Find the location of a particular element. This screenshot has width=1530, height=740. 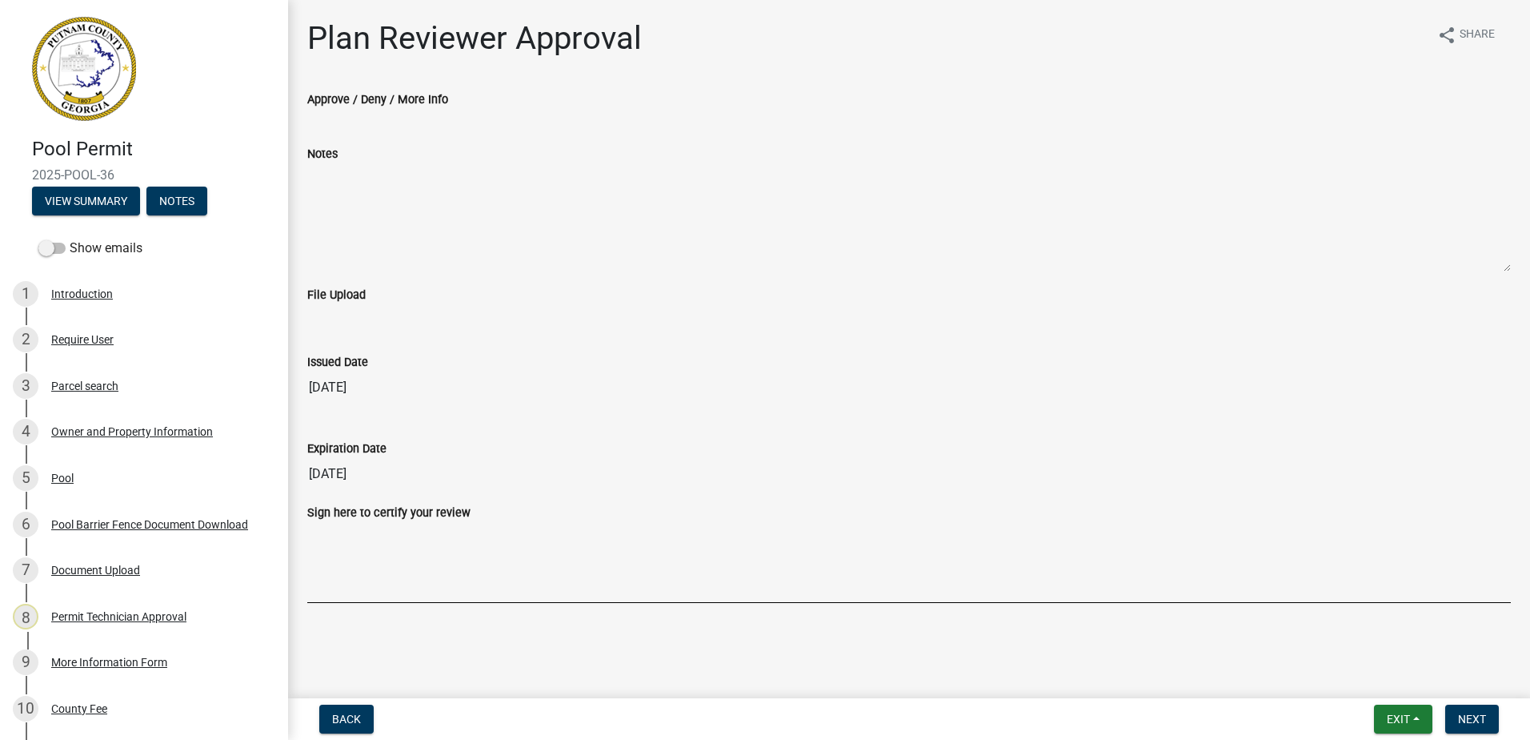

div: Parcel search is located at coordinates (85, 386).